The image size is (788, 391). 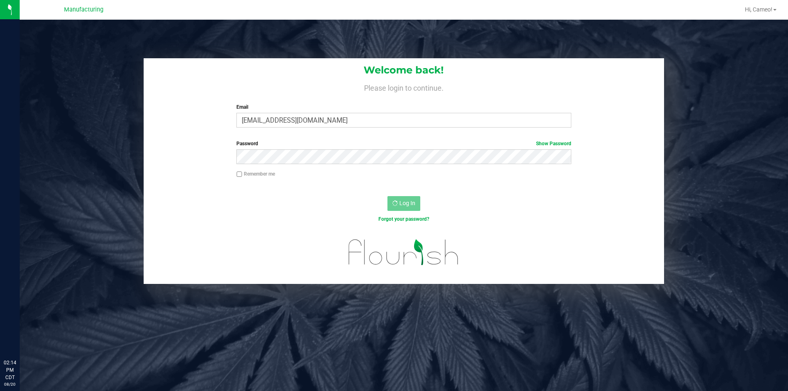 What do you see at coordinates (404, 219) in the screenshot?
I see `a: Forgot your password?` at bounding box center [404, 219].